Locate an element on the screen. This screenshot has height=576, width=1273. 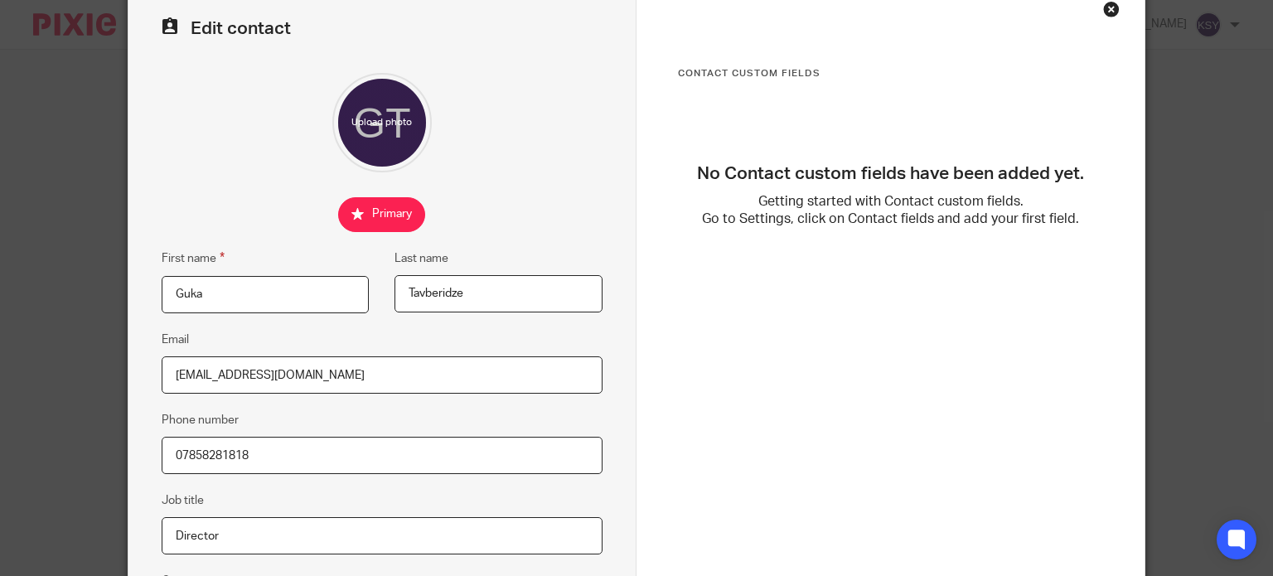
h2: Edit contact is located at coordinates (382, 28).